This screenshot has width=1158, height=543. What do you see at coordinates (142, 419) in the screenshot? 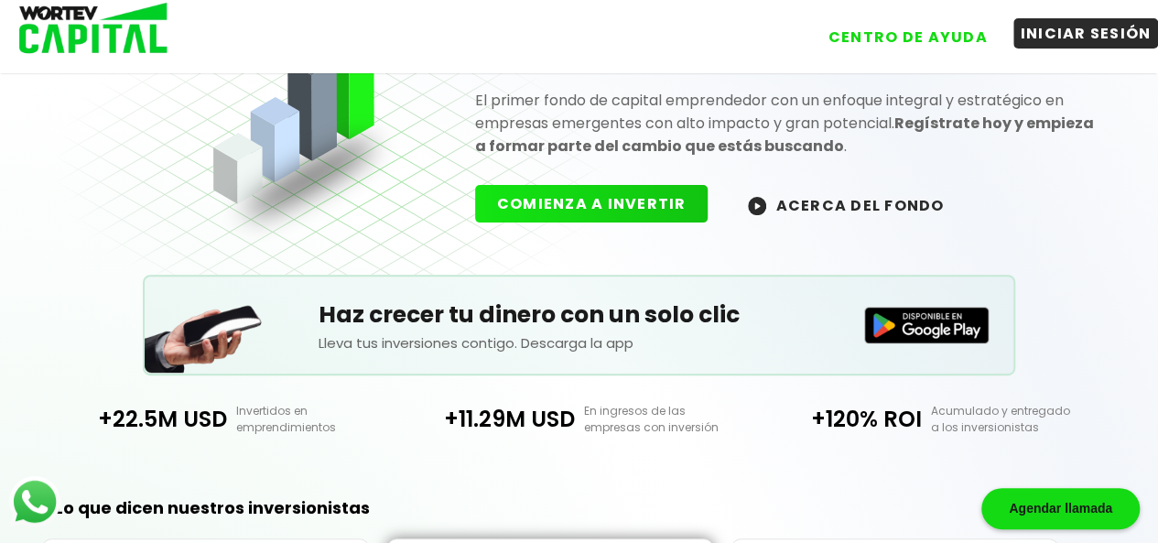
I see `p: +22.5M USD` at bounding box center [142, 419].